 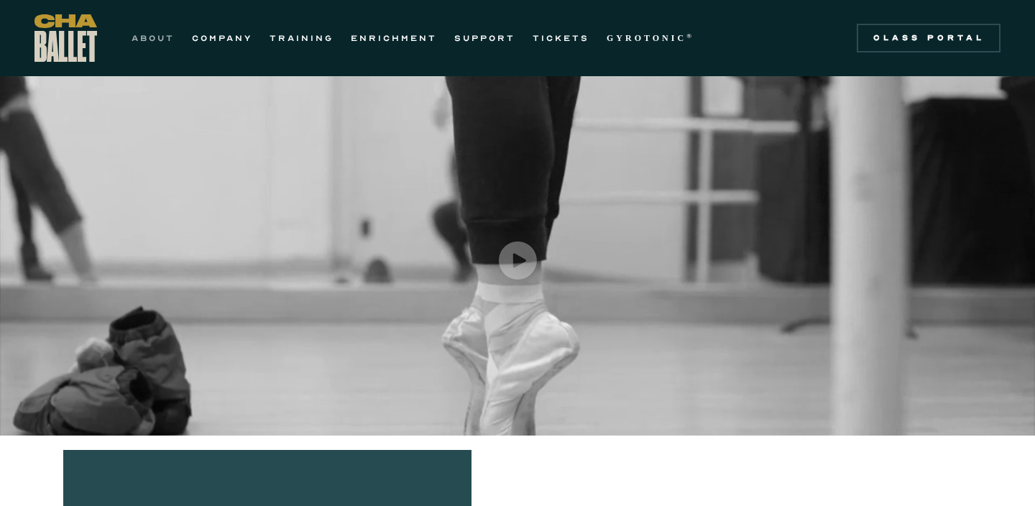 What do you see at coordinates (153, 38) in the screenshot?
I see `a: ABOUT` at bounding box center [153, 38].